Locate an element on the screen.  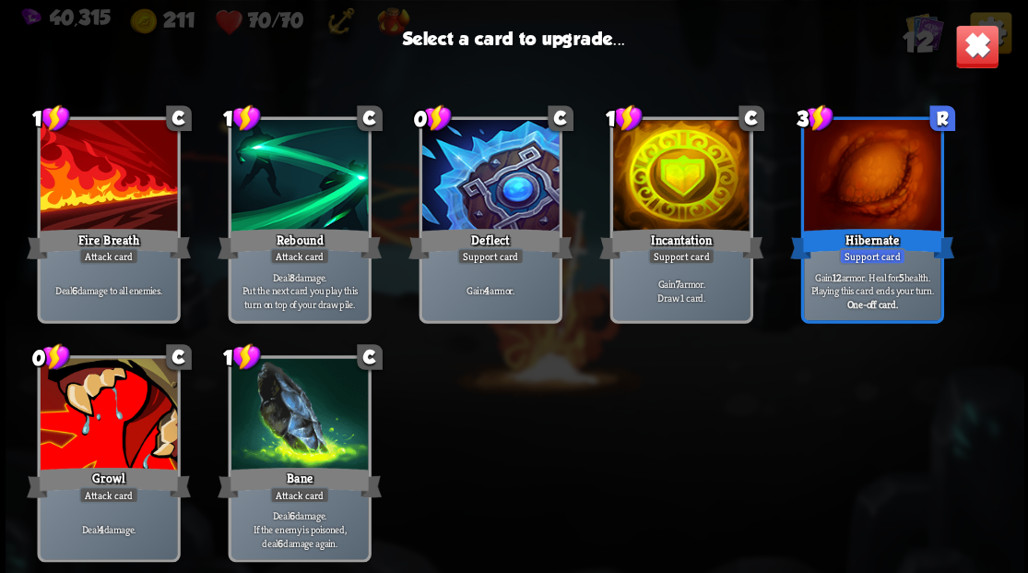
b: 8 is located at coordinates (291, 277).